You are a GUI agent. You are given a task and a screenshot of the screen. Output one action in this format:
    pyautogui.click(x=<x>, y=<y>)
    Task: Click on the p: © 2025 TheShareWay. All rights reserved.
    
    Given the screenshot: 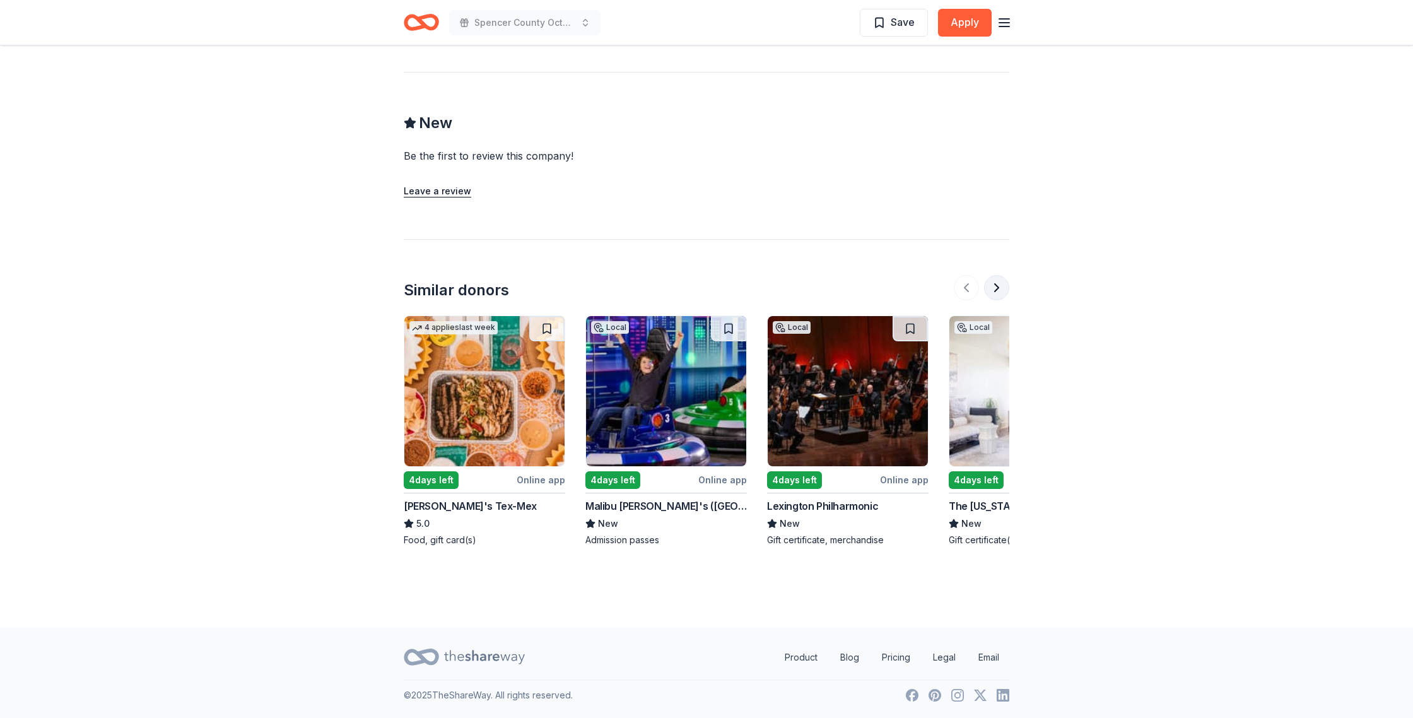 What is the action you would take?
    pyautogui.click(x=488, y=695)
    